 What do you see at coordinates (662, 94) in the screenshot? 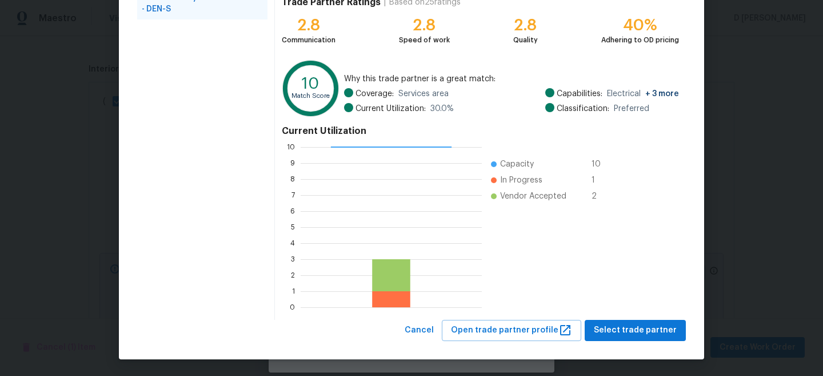
I see `span: + 3 more` at bounding box center [662, 94].